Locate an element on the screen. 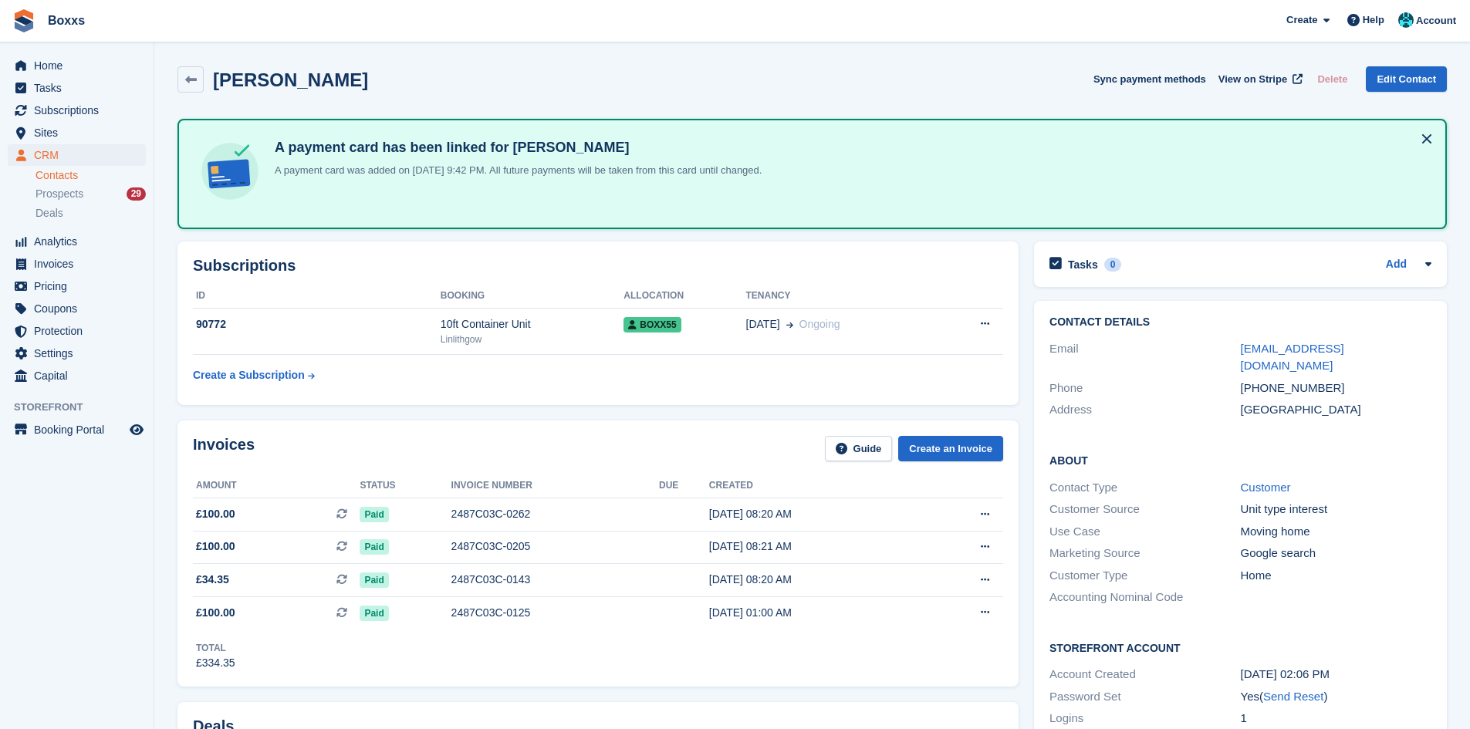 Image resolution: width=1470 pixels, height=729 pixels. div: 10ft Container Unit is located at coordinates (532, 324).